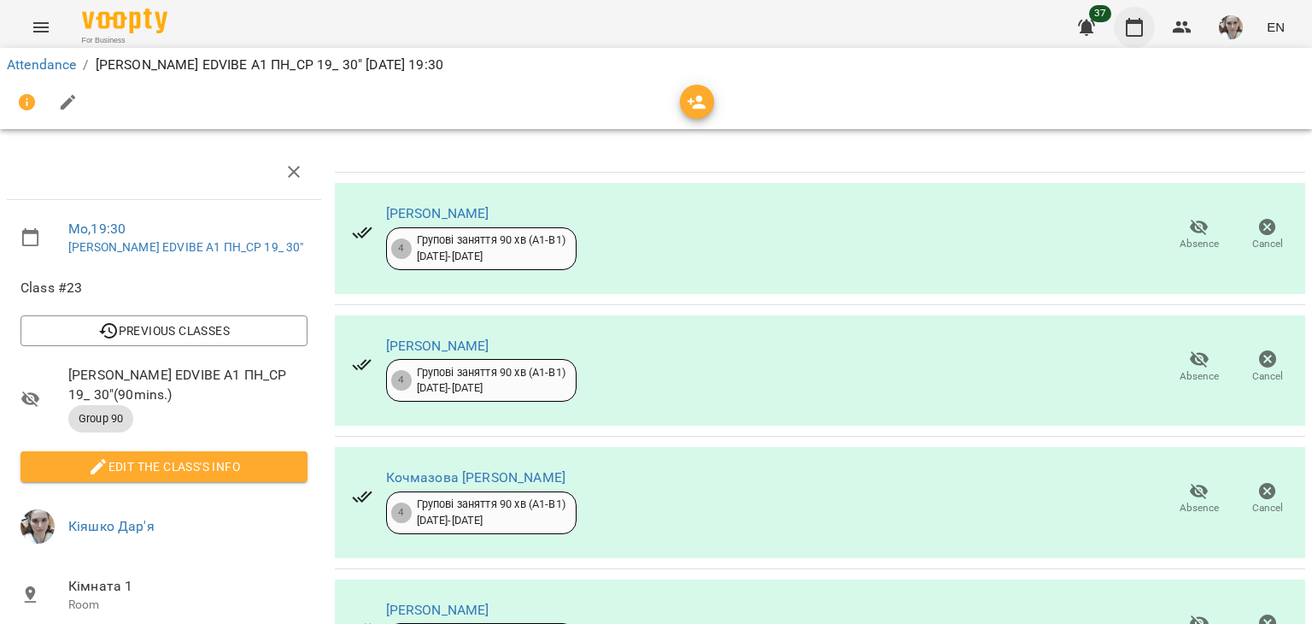 This screenshot has width=1312, height=624. Describe the element at coordinates (41, 64) in the screenshot. I see `a: Attendance` at that location.